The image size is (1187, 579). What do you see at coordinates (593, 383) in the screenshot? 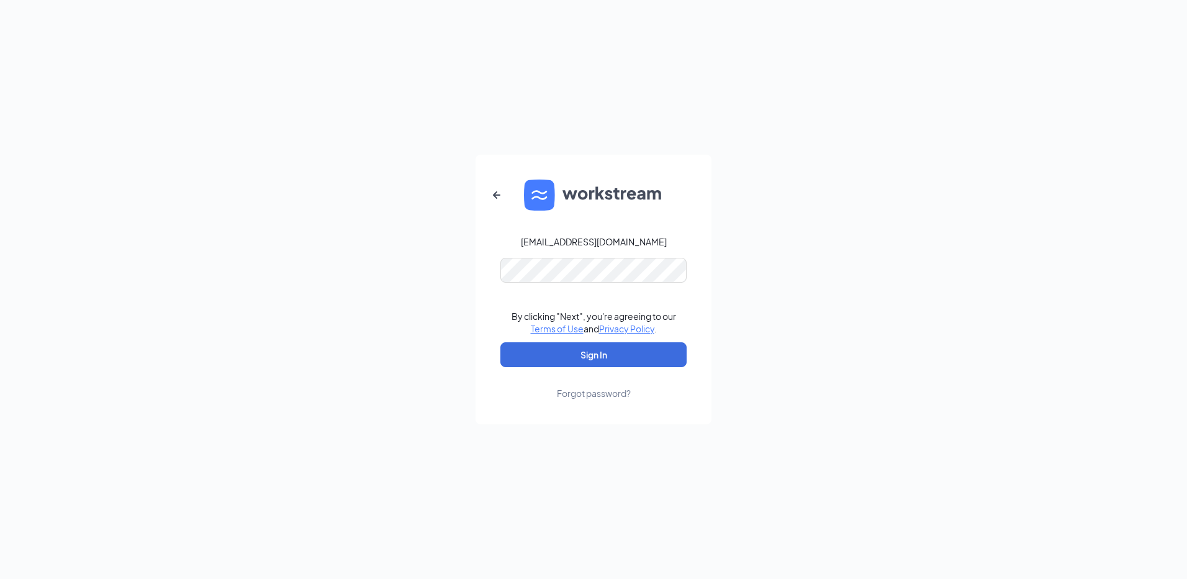
I see `a: Forgot password?` at bounding box center [593, 383].